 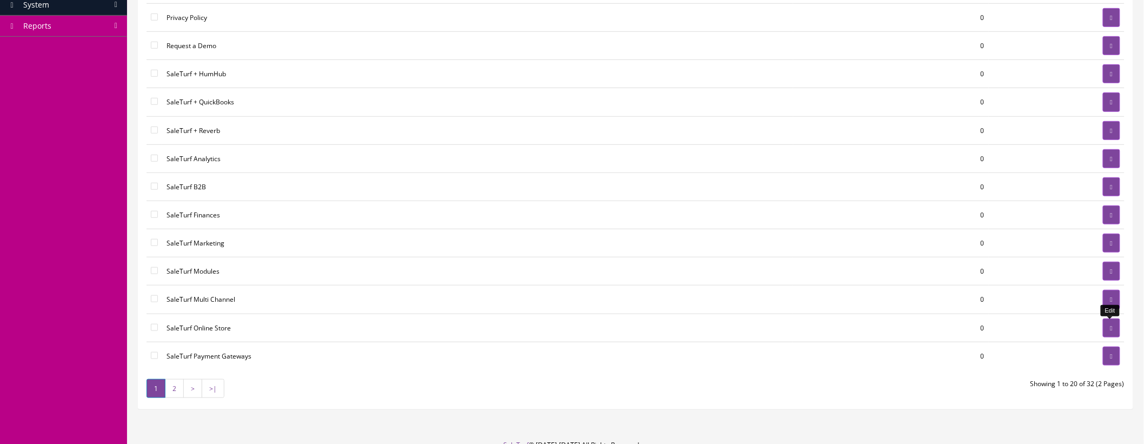 What do you see at coordinates (477, 74) in the screenshot?
I see `td: SaleTurf + HumHub` at bounding box center [477, 74].